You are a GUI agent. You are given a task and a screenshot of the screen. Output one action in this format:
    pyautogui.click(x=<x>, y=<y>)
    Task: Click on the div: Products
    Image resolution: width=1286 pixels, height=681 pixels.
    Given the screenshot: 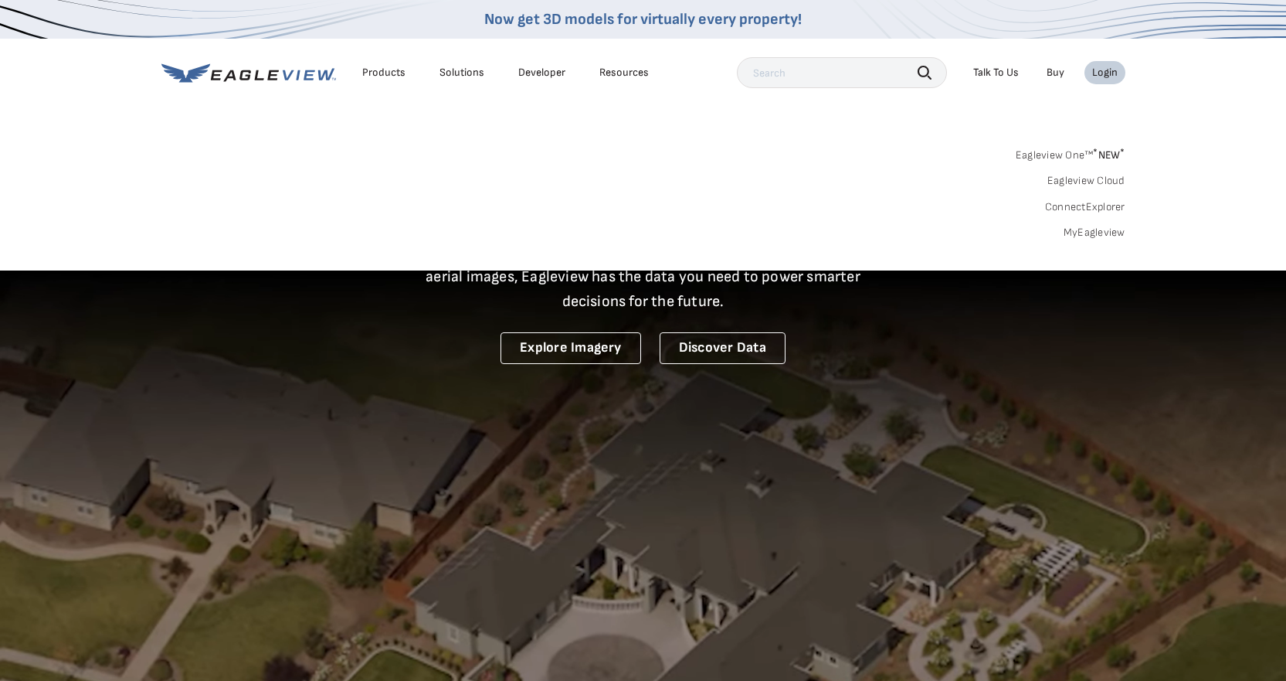 What is the action you would take?
    pyautogui.click(x=384, y=73)
    